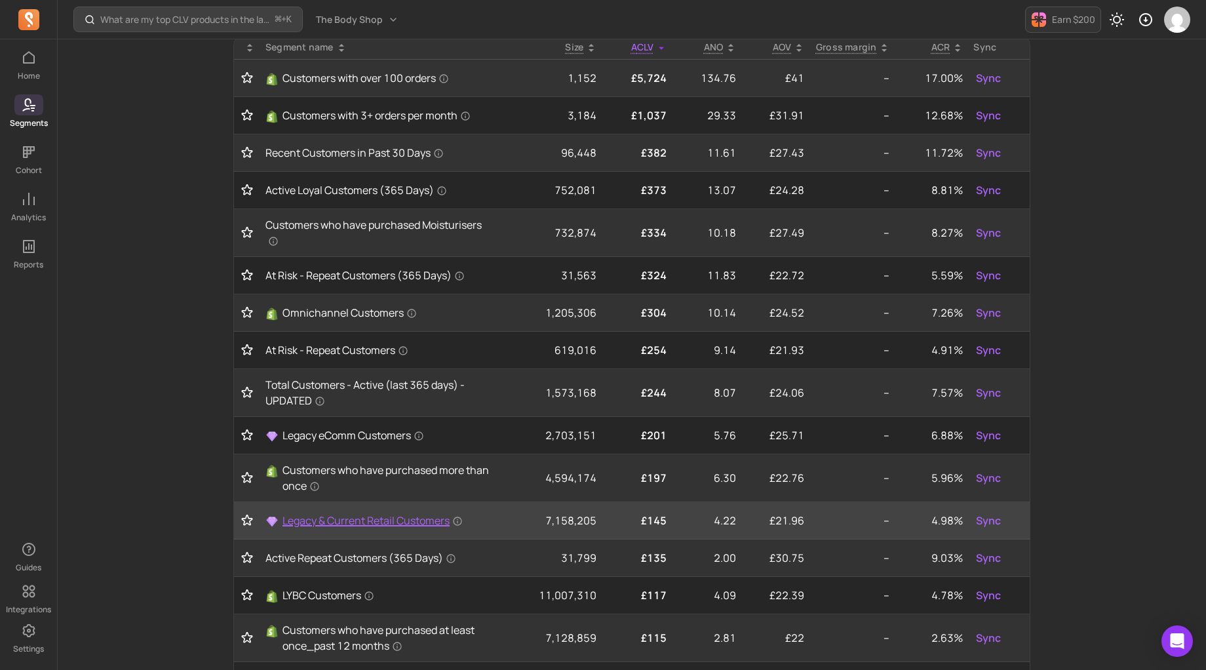 The width and height of the screenshot is (1206, 670). Describe the element at coordinates (931, 520) in the screenshot. I see `p: 4.98%` at that location.